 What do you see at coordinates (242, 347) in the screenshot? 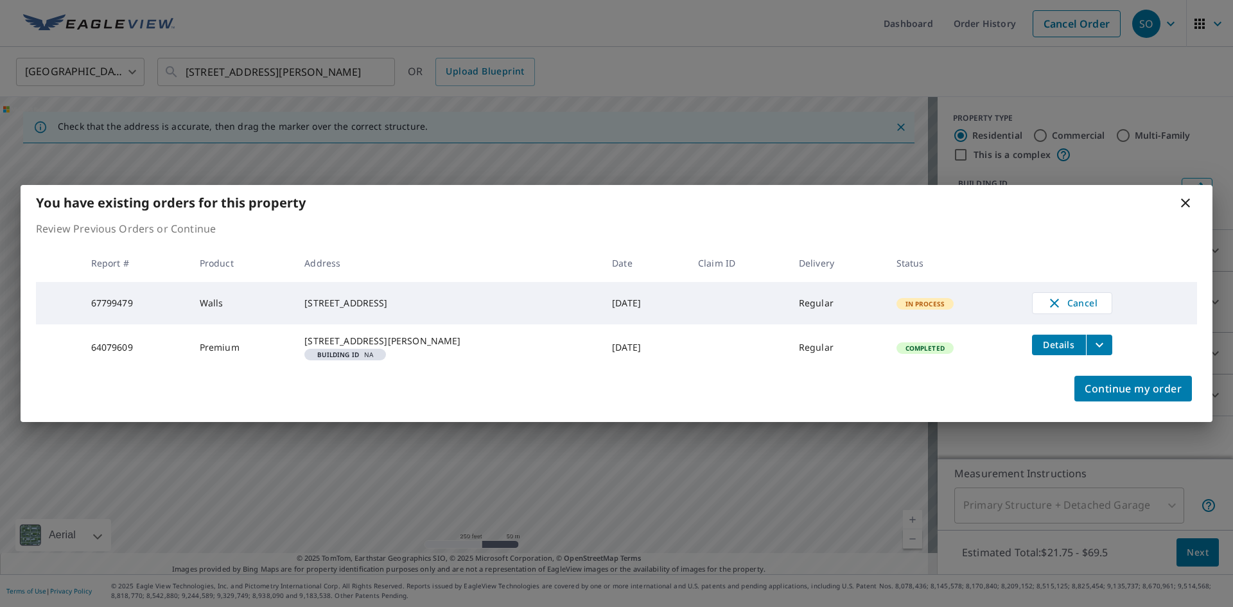
I see `td: Premium` at bounding box center [242, 347].